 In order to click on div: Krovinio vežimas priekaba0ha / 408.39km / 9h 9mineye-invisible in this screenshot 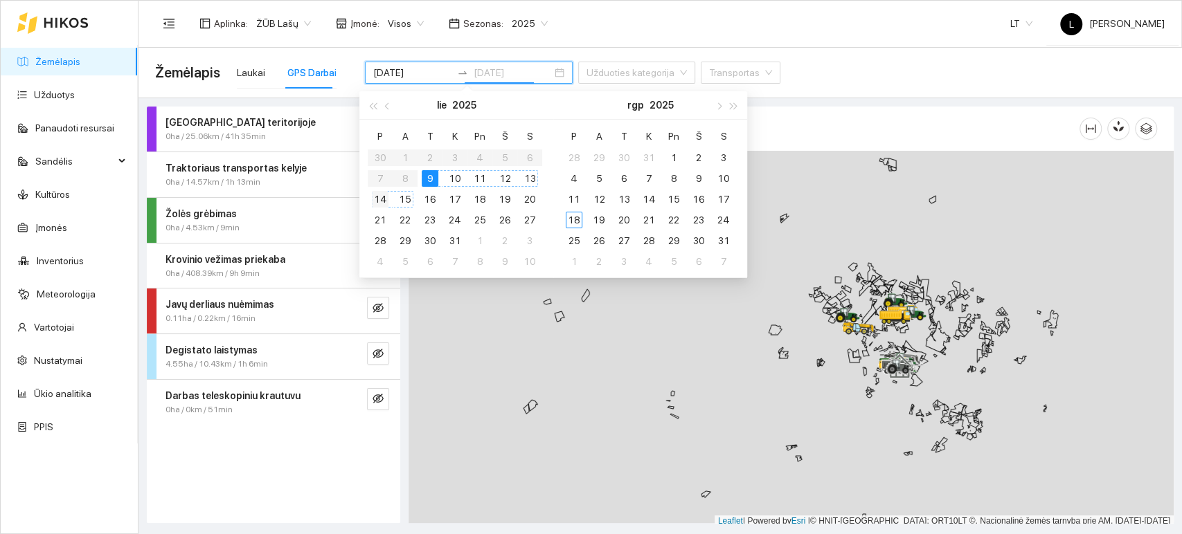, I will do `click(273, 266)`.